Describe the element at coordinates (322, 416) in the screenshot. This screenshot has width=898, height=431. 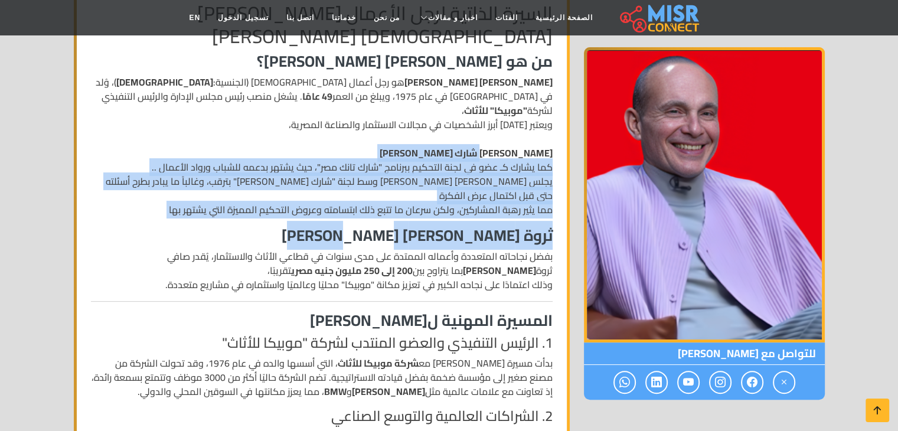
I see `h4: 2. الشراكات العالمية والتوسع الصناعي` at that location.